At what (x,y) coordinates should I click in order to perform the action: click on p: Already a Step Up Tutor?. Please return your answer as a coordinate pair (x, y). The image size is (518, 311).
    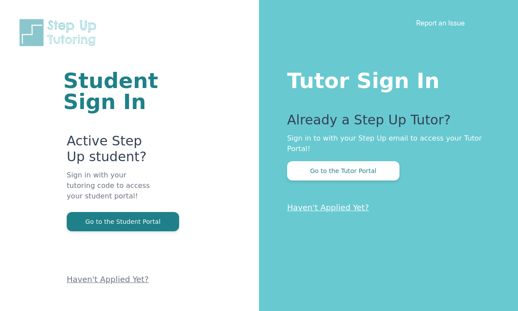
    Looking at the image, I should click on (385, 123).